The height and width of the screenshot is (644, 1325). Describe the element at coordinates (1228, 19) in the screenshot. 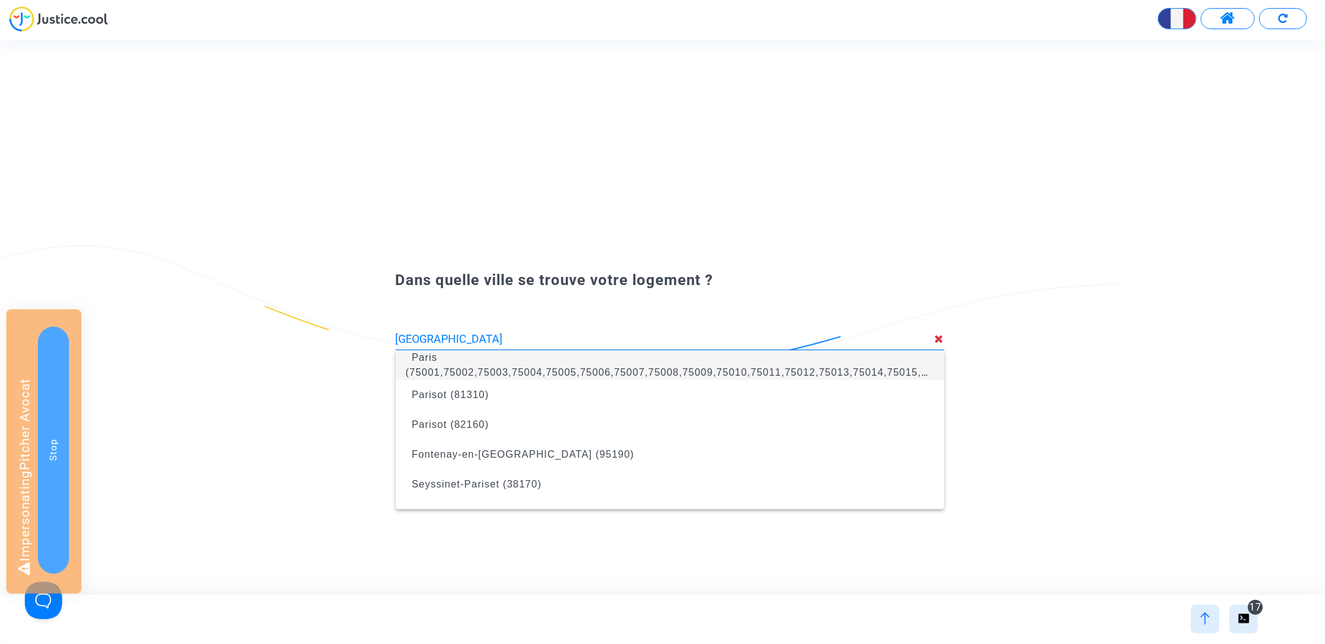

I see `button: Accéder à mon espace utilisateur` at that location.